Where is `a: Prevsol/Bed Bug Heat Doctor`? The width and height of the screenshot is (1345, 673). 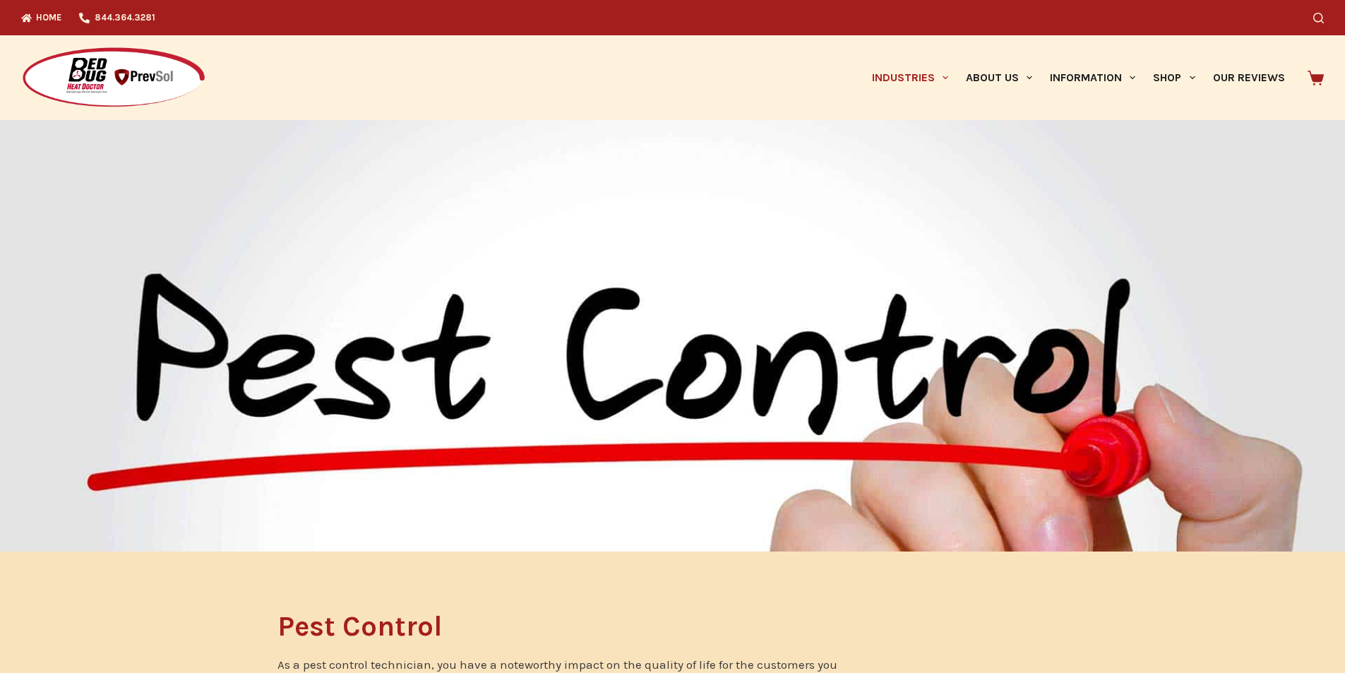
a: Prevsol/Bed Bug Heat Doctor is located at coordinates (114, 78).